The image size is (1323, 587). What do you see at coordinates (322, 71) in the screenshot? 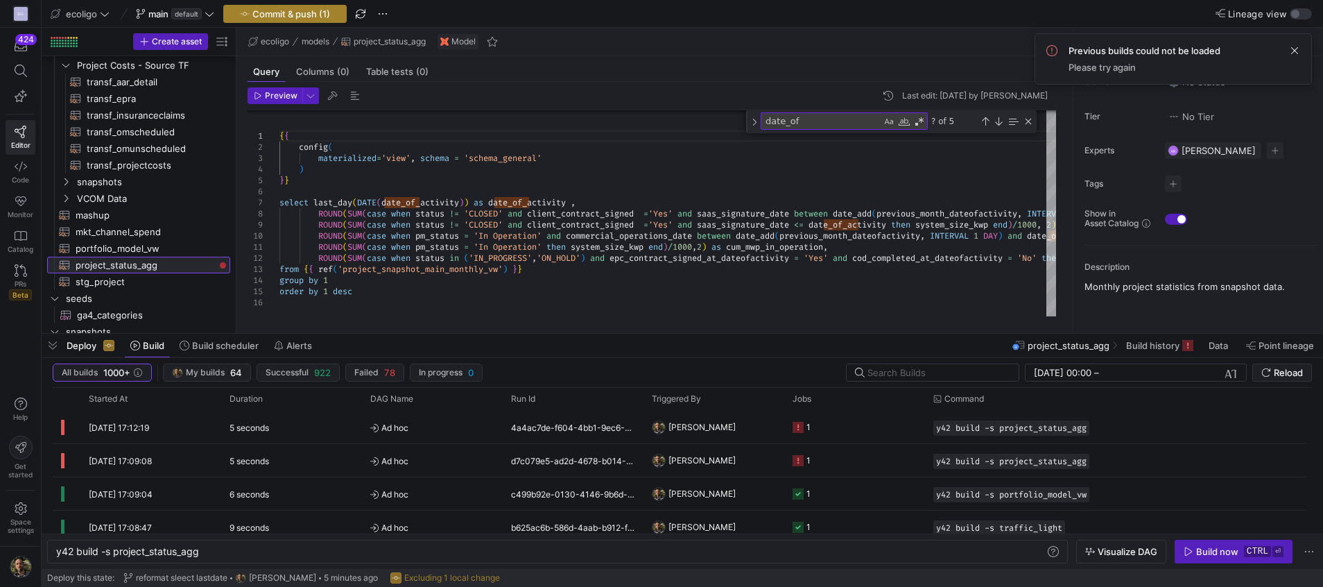
I see `span: Columns` at bounding box center [322, 71].